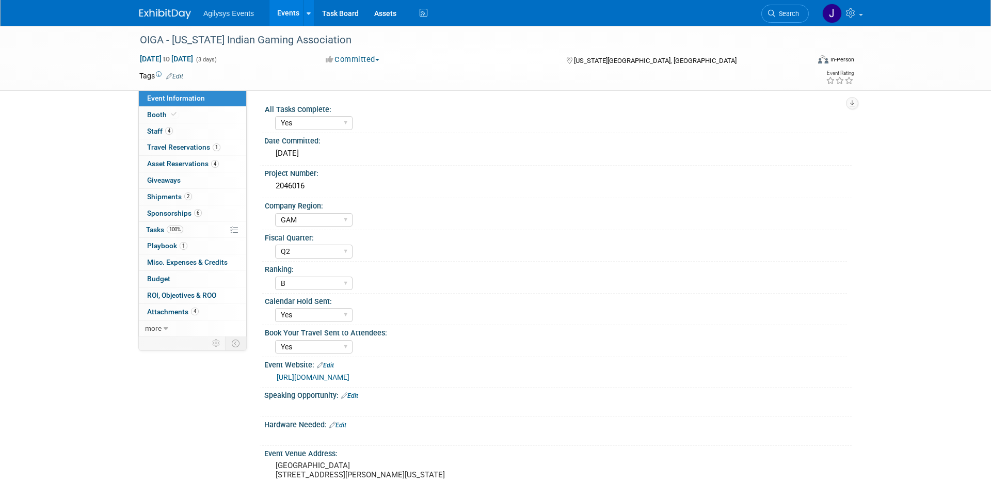 This screenshot has width=991, height=482. Describe the element at coordinates (167, 246) in the screenshot. I see `span: Playbook` at that location.